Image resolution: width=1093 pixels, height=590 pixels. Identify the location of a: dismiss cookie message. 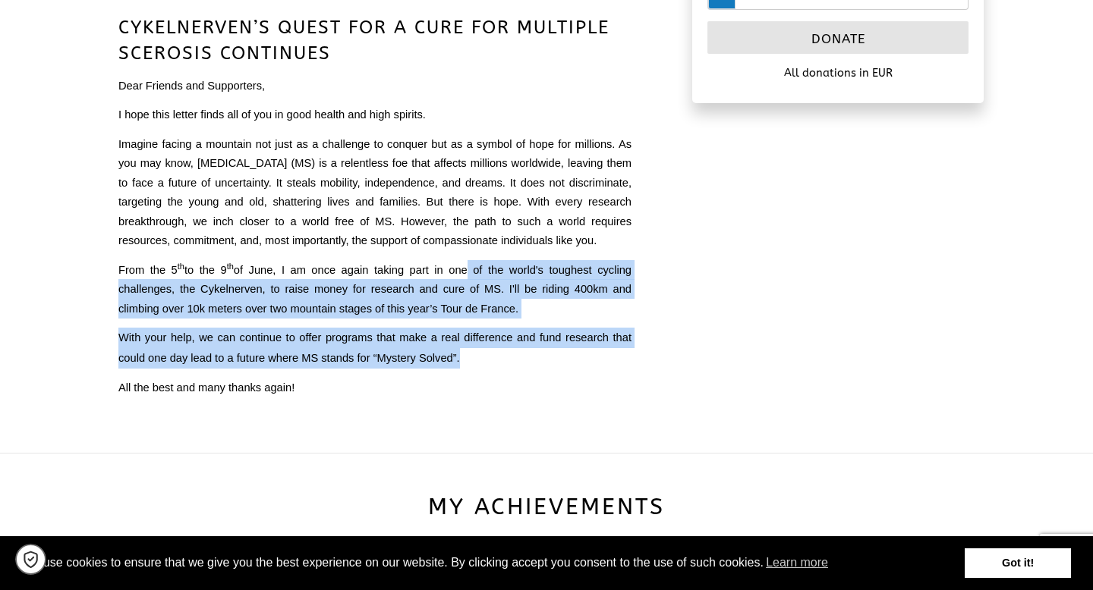
(1018, 564).